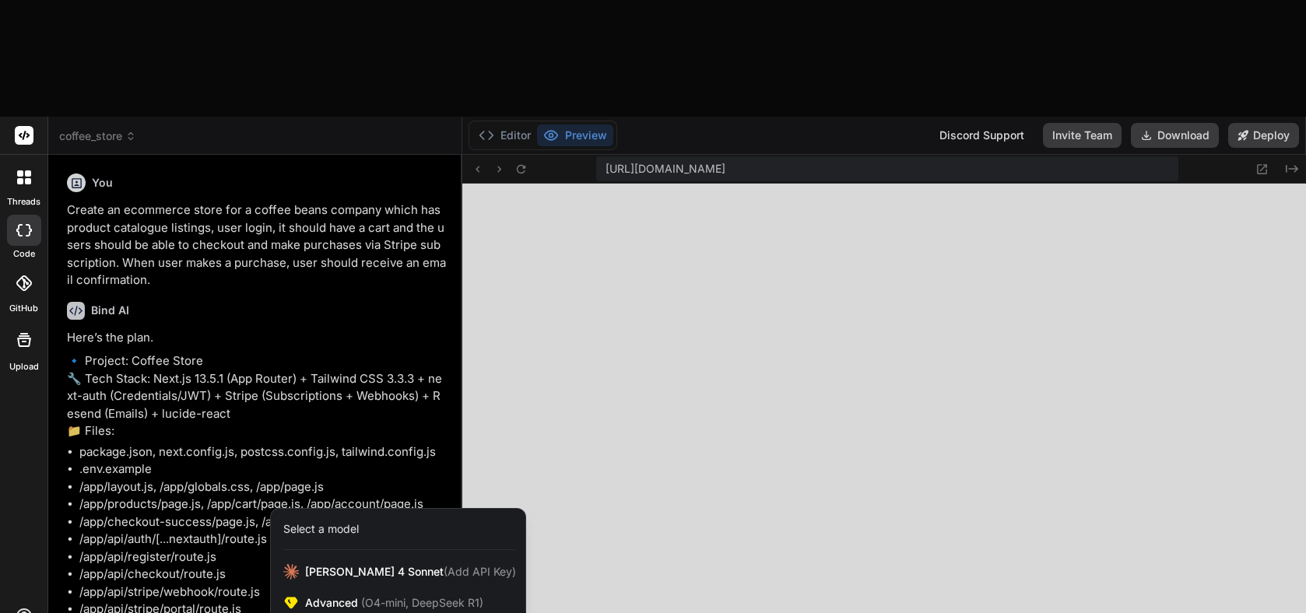 Image resolution: width=1306 pixels, height=613 pixels. What do you see at coordinates (394, 603) in the screenshot?
I see `span: Advanced` at bounding box center [394, 603].